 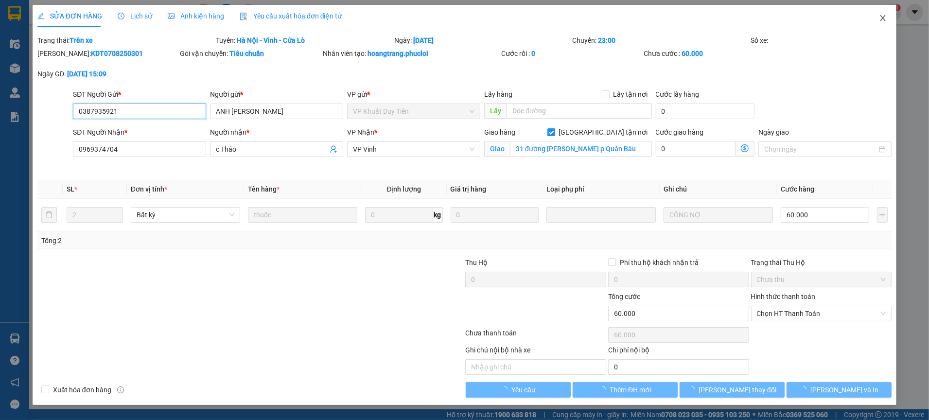 I want to click on div: Cước rồi :, so click(x=572, y=53).